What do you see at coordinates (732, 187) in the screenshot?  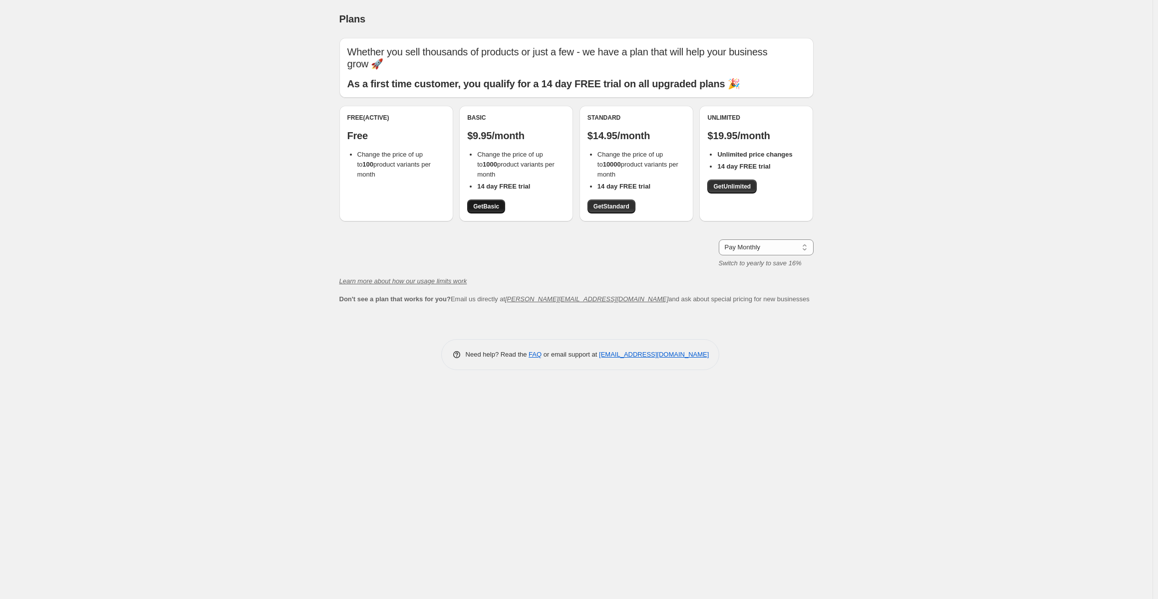 I see `a: GetUnlimited` at bounding box center [732, 187].